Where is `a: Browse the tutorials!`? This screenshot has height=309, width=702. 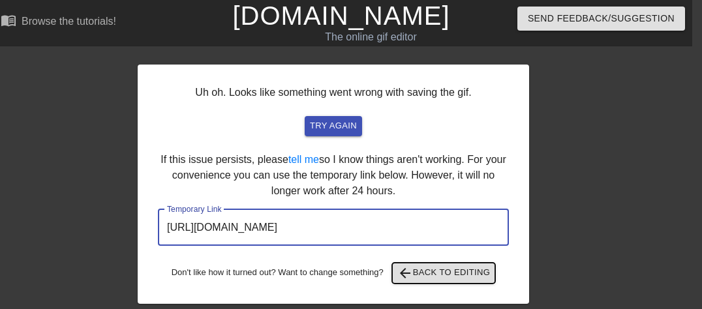 a: Browse the tutorials! is located at coordinates (58, 22).